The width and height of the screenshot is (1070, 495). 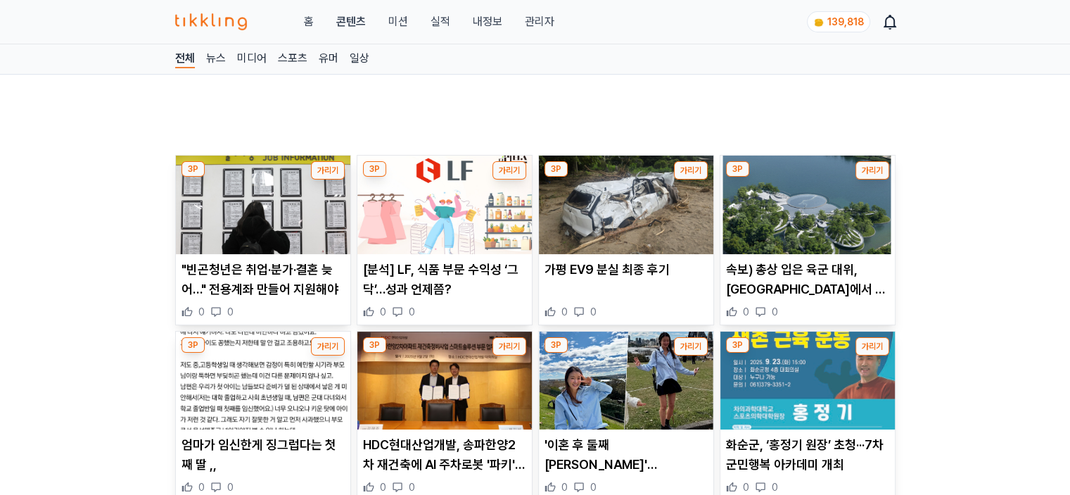 I want to click on a: 스포츠, so click(x=293, y=59).